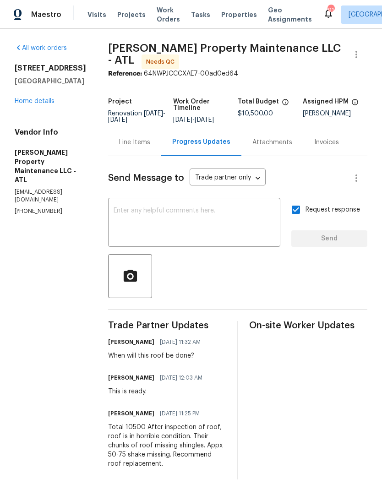 This screenshot has height=495, width=382. I want to click on div: Invoices, so click(327, 143).